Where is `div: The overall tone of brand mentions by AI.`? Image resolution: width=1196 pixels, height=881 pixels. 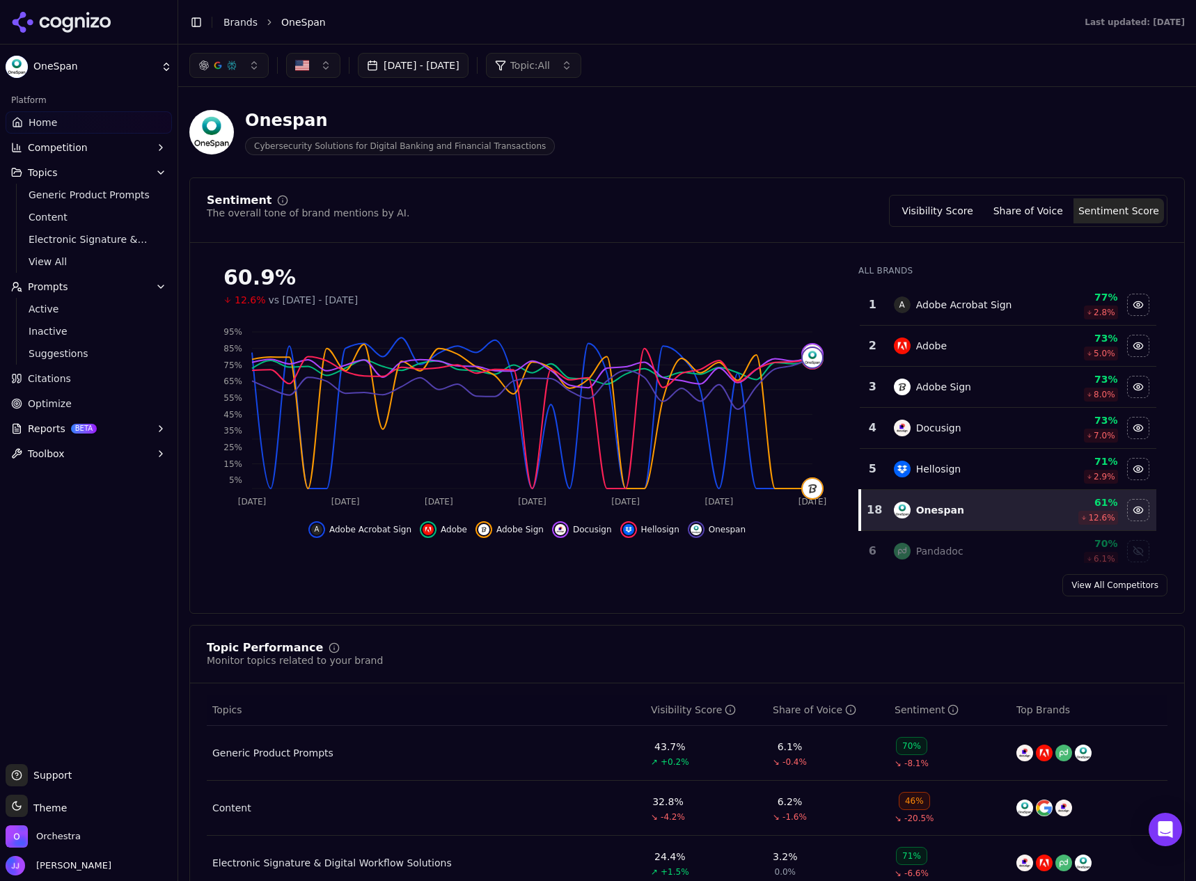 div: The overall tone of brand mentions by AI. is located at coordinates (308, 213).